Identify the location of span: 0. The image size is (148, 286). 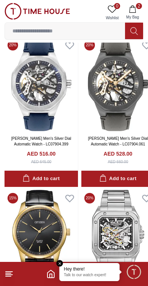
(117, 6).